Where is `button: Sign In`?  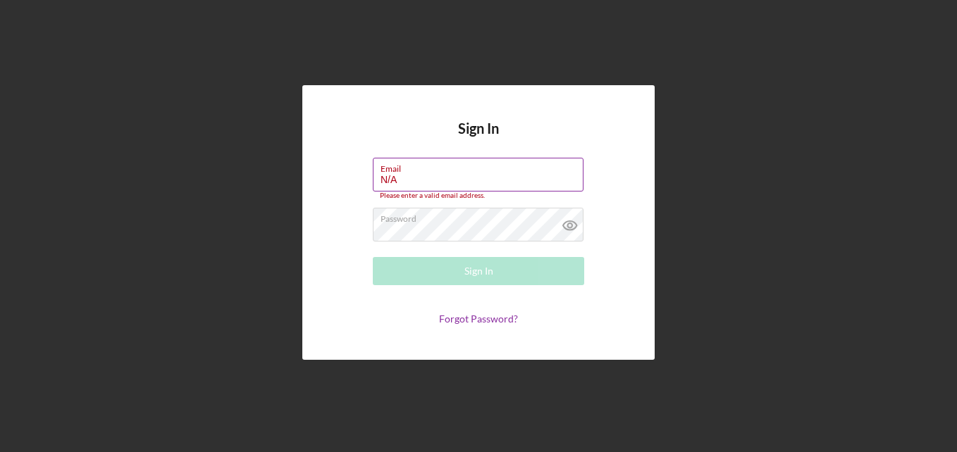
button: Sign In is located at coordinates (478, 271).